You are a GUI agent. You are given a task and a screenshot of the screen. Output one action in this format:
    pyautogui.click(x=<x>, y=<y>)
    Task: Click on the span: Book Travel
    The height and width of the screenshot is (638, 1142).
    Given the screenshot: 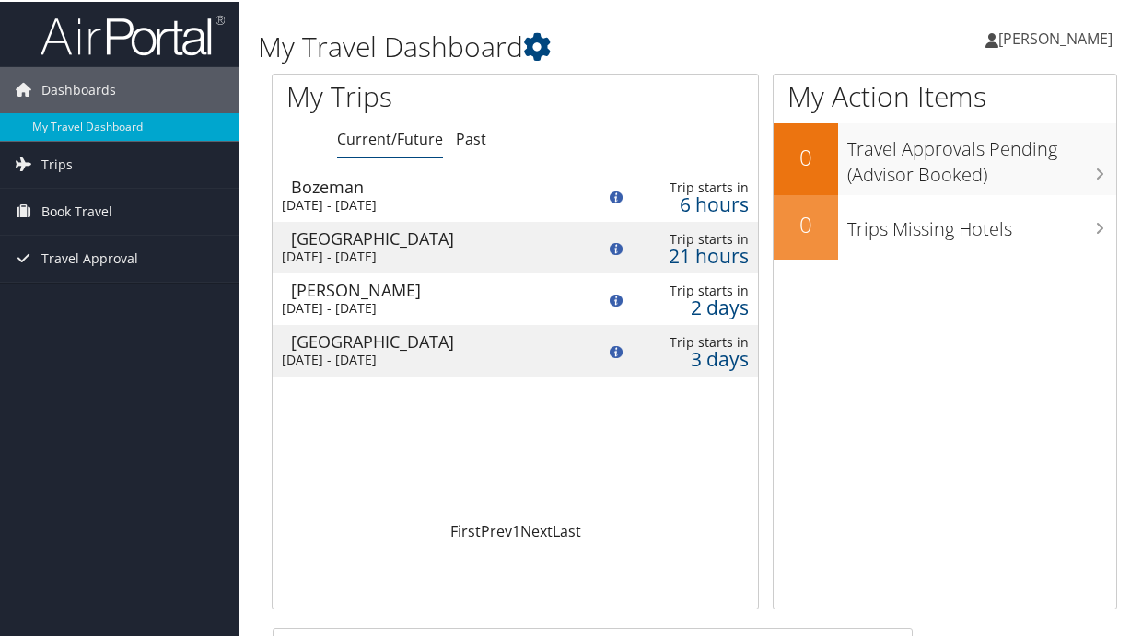 What is the action you would take?
    pyautogui.click(x=76, y=210)
    